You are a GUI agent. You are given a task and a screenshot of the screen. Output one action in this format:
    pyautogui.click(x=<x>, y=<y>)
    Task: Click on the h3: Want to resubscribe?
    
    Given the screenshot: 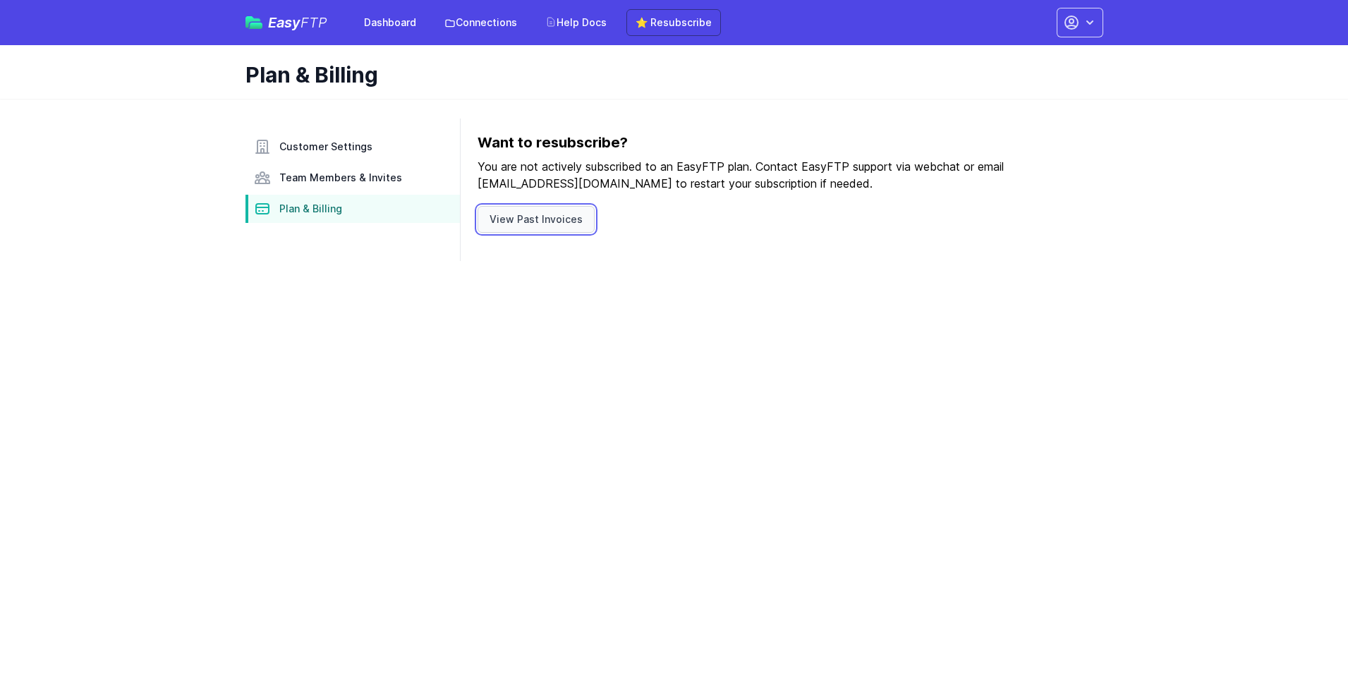 What is the action you would take?
    pyautogui.click(x=781, y=145)
    